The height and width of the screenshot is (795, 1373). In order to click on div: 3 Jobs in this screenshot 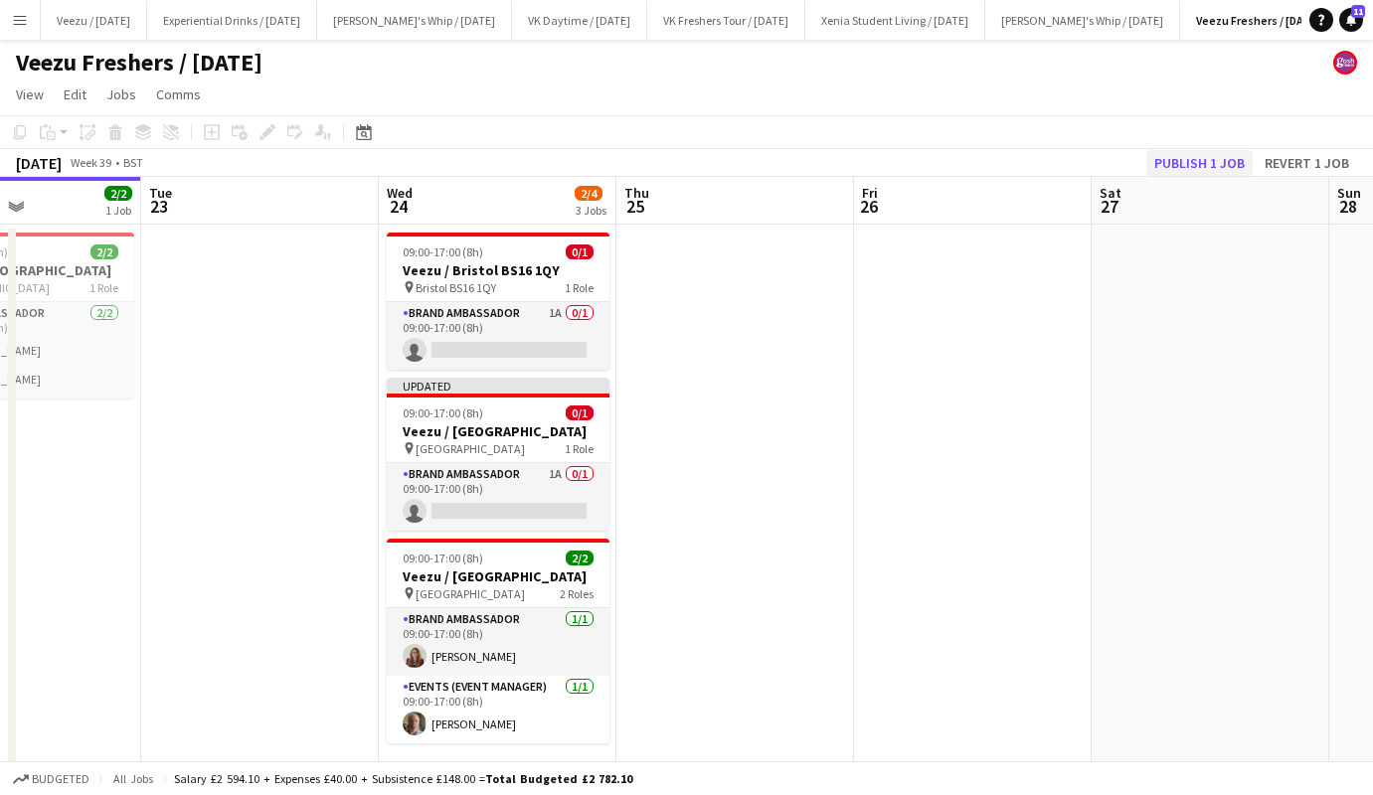, I will do `click(590, 210)`.